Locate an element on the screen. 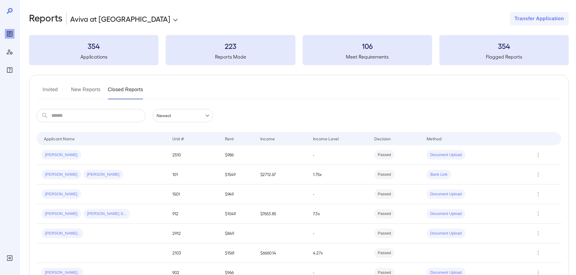 This screenshot has width=576, height=275. h5: Applications is located at coordinates (94, 57).